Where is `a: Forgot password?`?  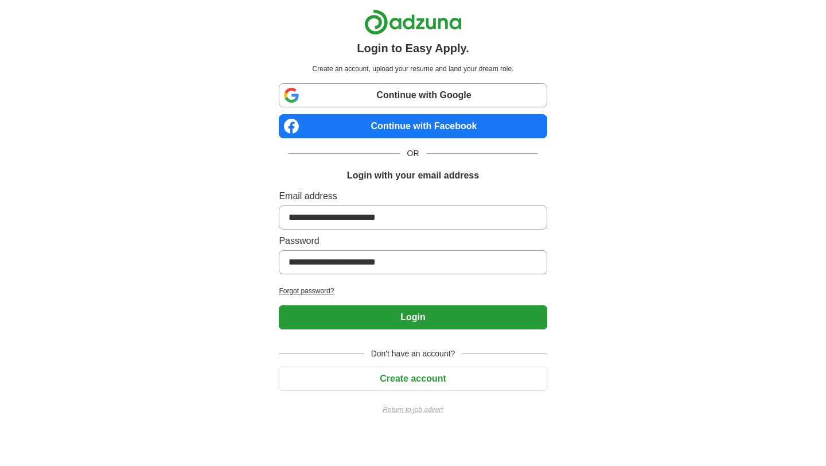 a: Forgot password? is located at coordinates (412, 291).